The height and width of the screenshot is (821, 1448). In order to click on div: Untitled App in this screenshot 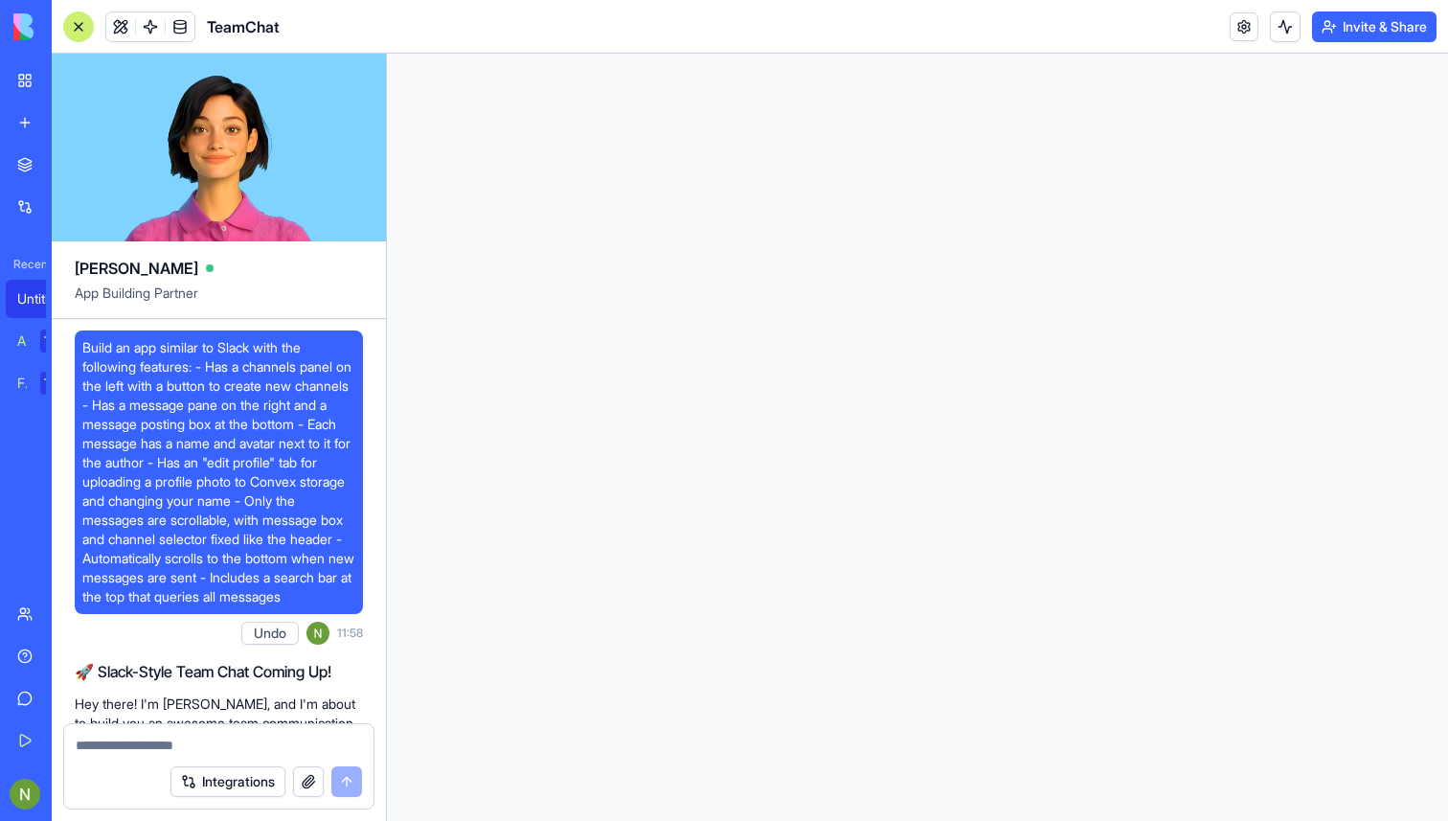, I will do `click(44, 299)`.